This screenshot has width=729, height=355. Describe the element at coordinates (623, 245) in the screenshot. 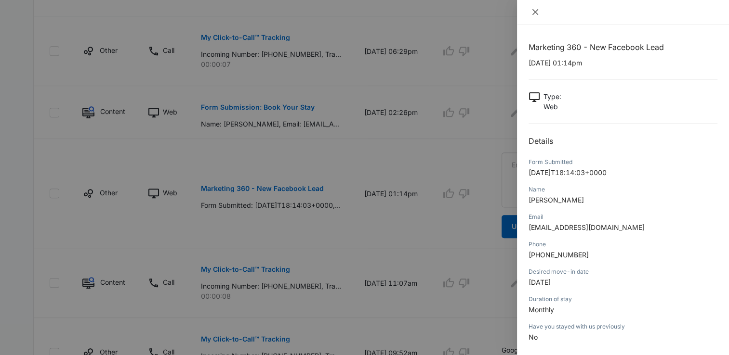

I see `div: Phone` at that location.